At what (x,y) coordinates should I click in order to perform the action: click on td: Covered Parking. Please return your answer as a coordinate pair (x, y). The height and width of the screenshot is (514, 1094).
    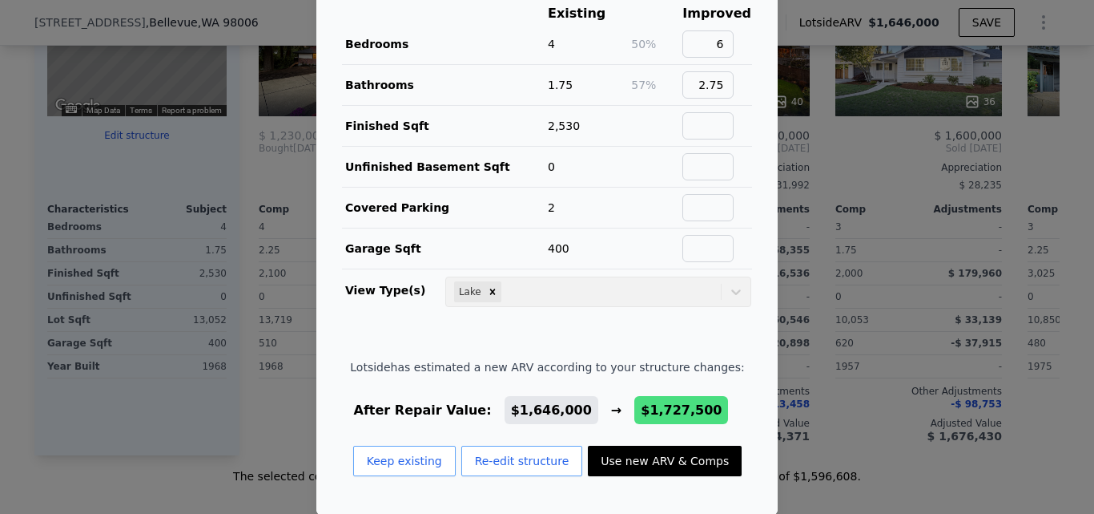
    Looking at the image, I should click on (445, 208).